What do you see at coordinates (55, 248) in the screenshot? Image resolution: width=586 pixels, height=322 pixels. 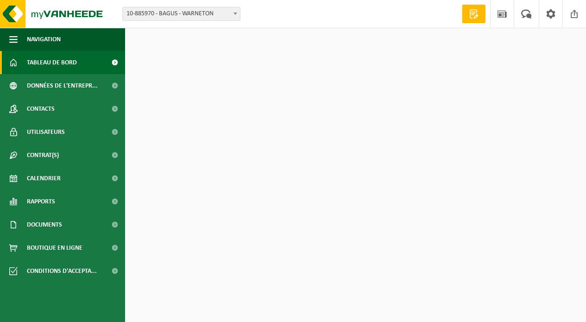 I see `span: Boutique en ligne` at bounding box center [55, 248].